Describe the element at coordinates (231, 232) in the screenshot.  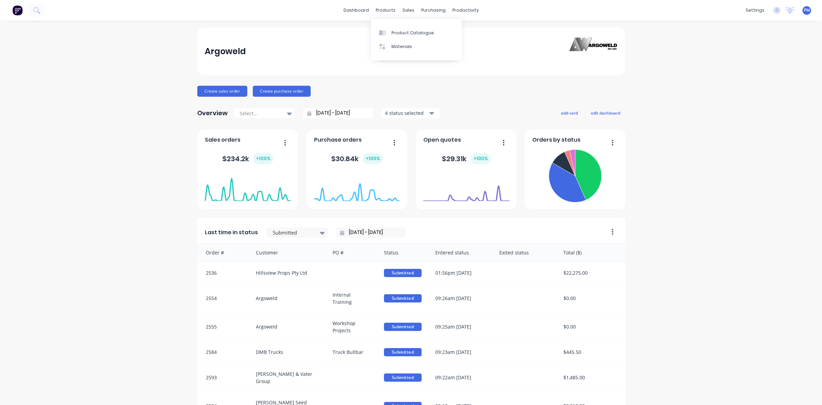
I see `span: Last time in status` at that location.